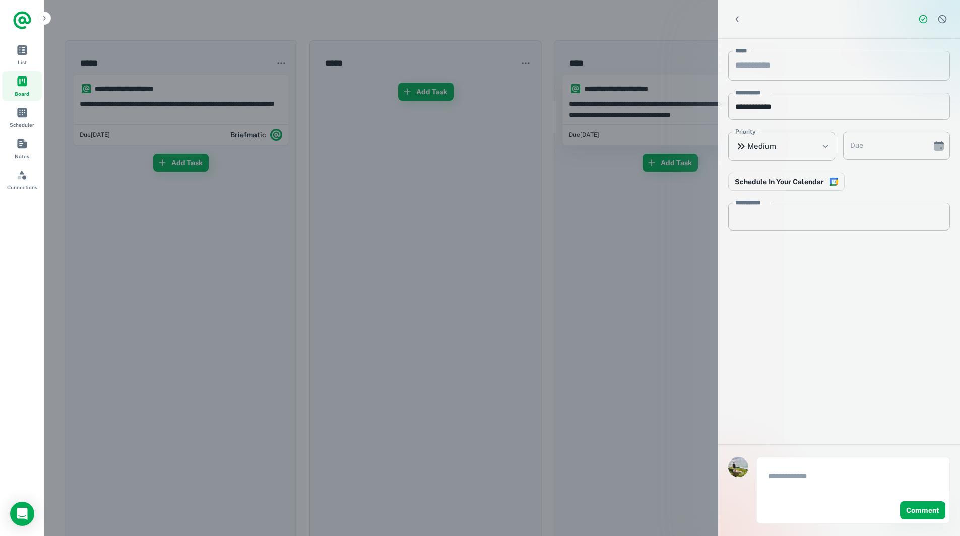  What do you see at coordinates (22, 149) in the screenshot?
I see `a: Notes` at bounding box center [22, 149].